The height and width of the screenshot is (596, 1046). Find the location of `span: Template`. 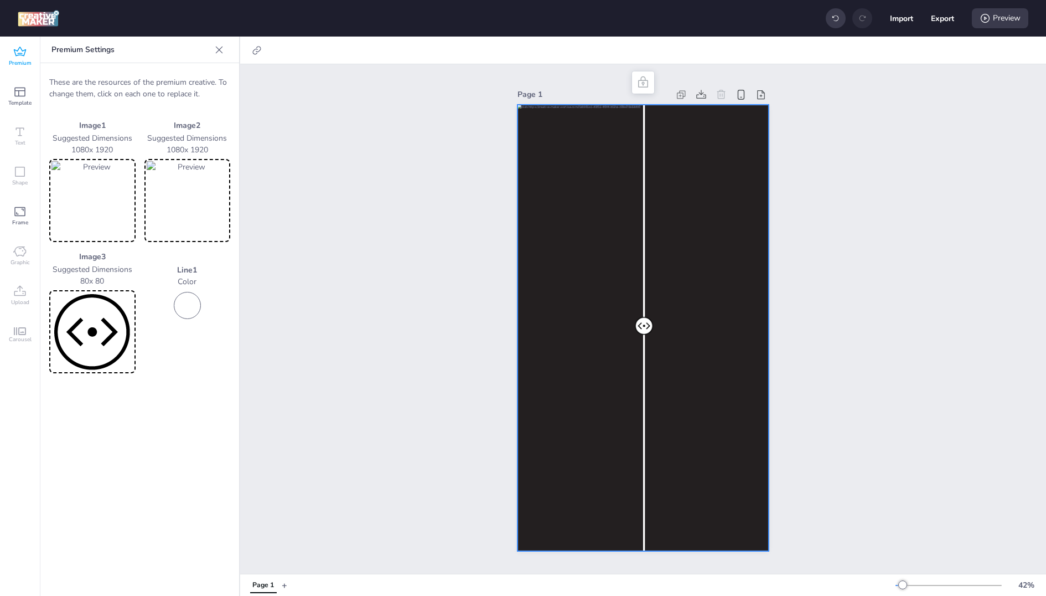

span: Template is located at coordinates (20, 103).